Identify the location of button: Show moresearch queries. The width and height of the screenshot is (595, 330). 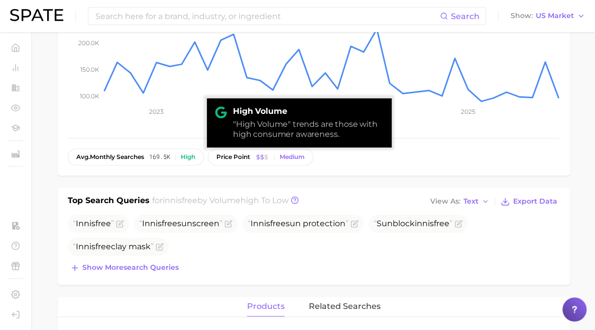
(125, 268).